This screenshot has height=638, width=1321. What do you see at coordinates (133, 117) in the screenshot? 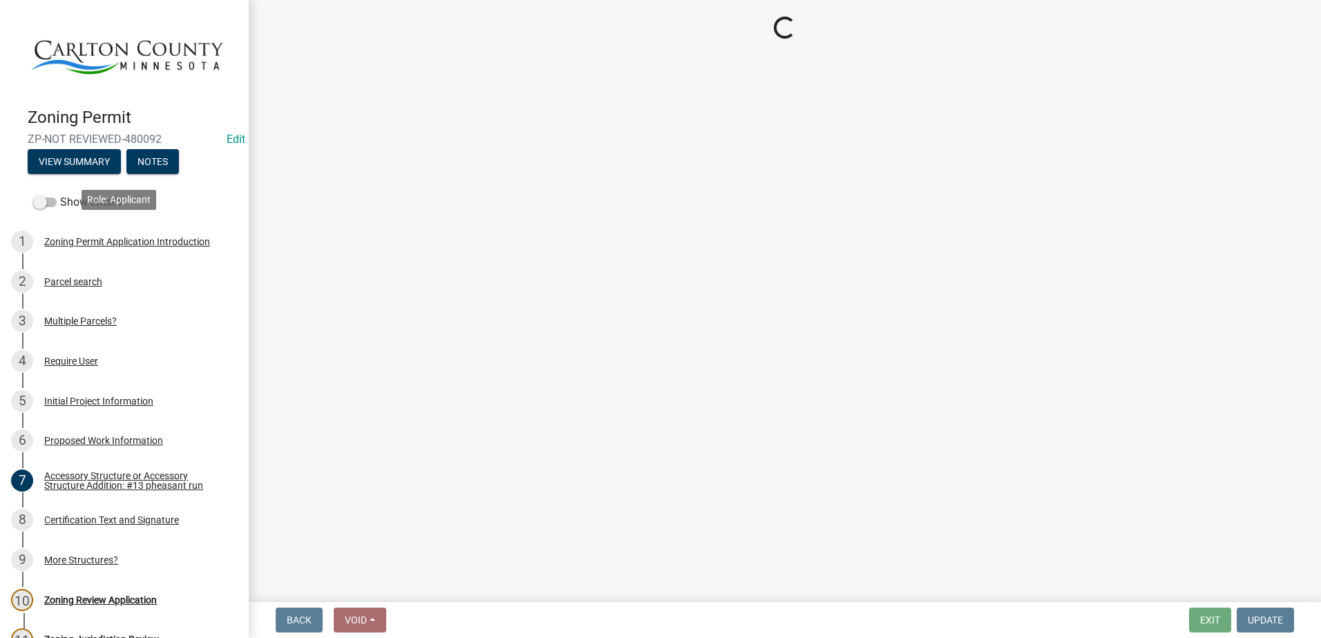
I see `h4: Zoning Permit` at bounding box center [133, 117].